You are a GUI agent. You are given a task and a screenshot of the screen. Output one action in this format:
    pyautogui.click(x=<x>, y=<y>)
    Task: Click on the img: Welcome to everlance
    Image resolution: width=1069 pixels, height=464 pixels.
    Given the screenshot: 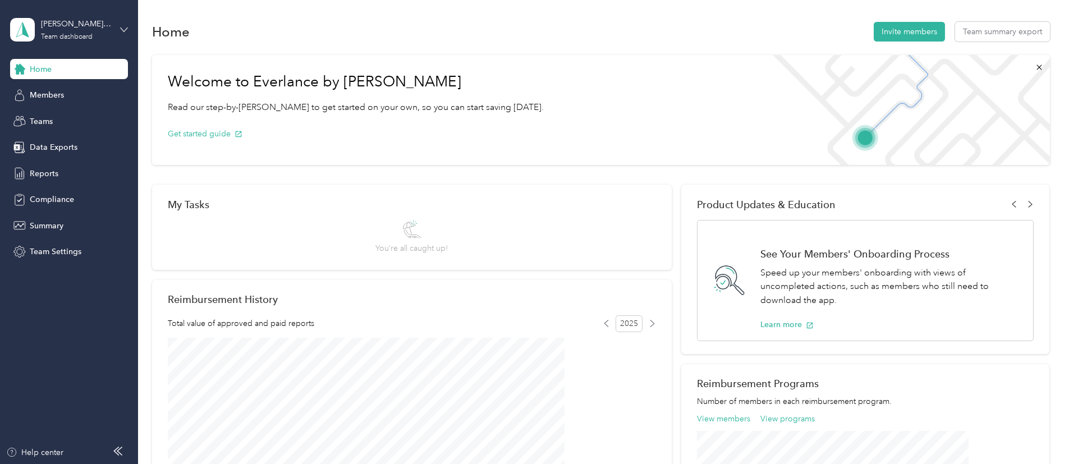 What is the action you would take?
    pyautogui.click(x=905, y=110)
    